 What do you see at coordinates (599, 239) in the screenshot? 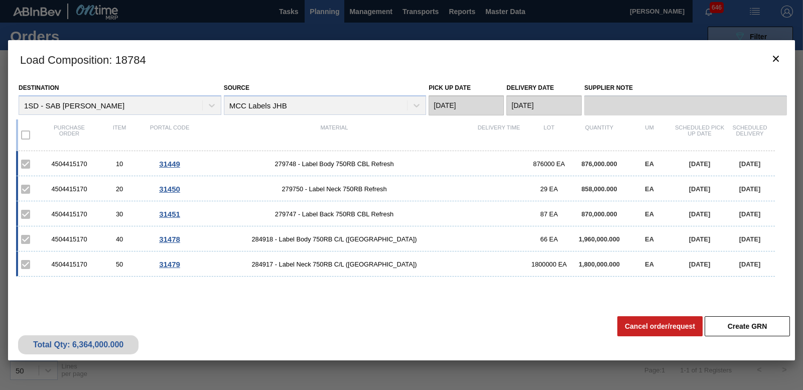
I see `span: 1,960,000.000` at bounding box center [599, 239].